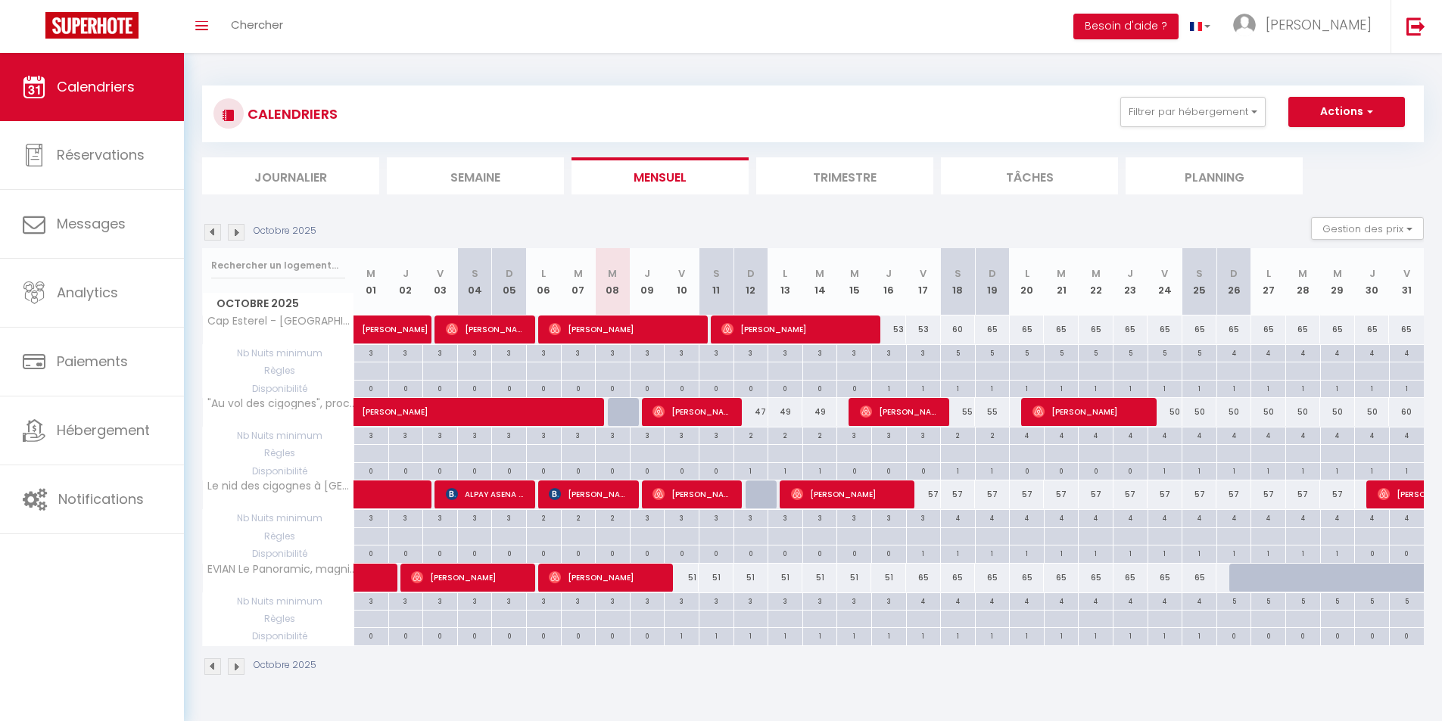  I want to click on th: 28, so click(1304, 282).